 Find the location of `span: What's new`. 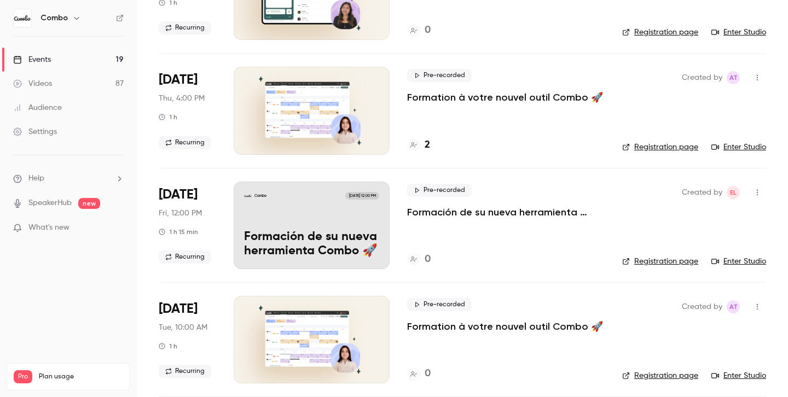

span: What's new is located at coordinates (49, 228).